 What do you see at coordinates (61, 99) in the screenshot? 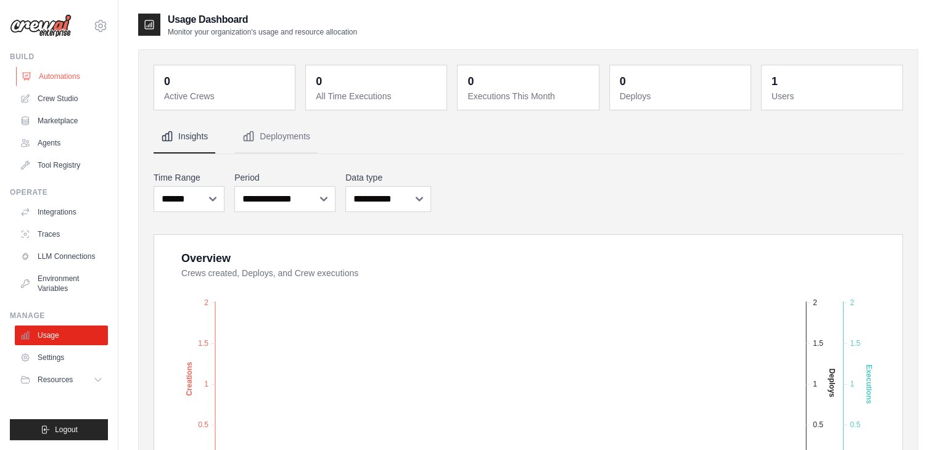
I see `a: Crew Studio` at bounding box center [61, 99].